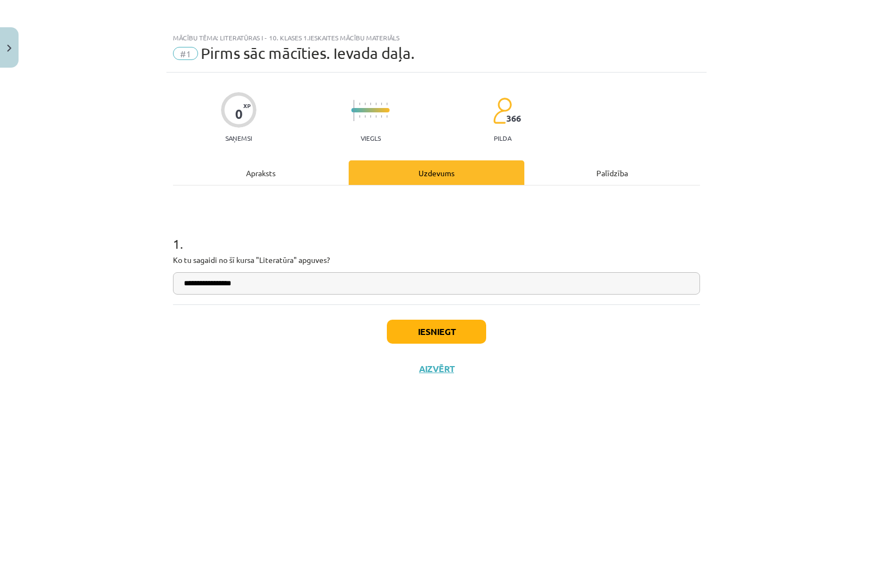  What do you see at coordinates (437, 260) in the screenshot?
I see `p: Ko tu sagaidi no šī kursa "Literatūra" apguves?` at bounding box center [437, 260].